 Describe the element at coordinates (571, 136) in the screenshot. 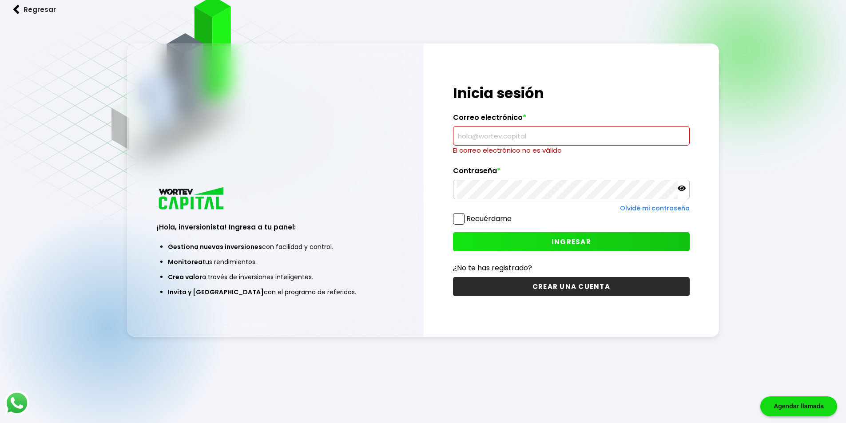

I see `input: hola@wortev.capital` at that location.